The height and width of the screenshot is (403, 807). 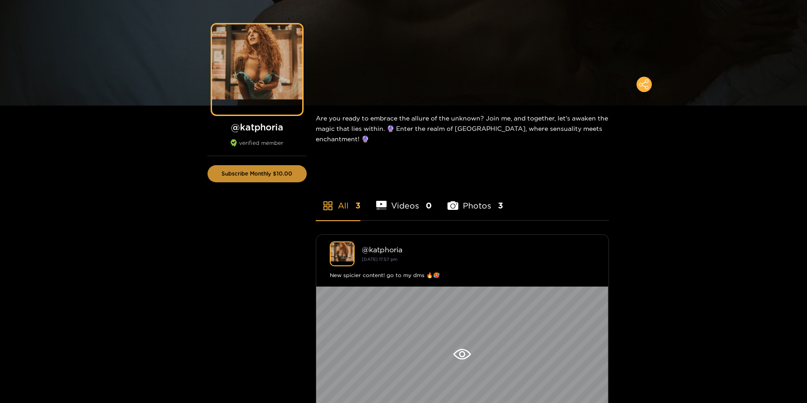 I want to click on div: verified member, so click(x=257, y=148).